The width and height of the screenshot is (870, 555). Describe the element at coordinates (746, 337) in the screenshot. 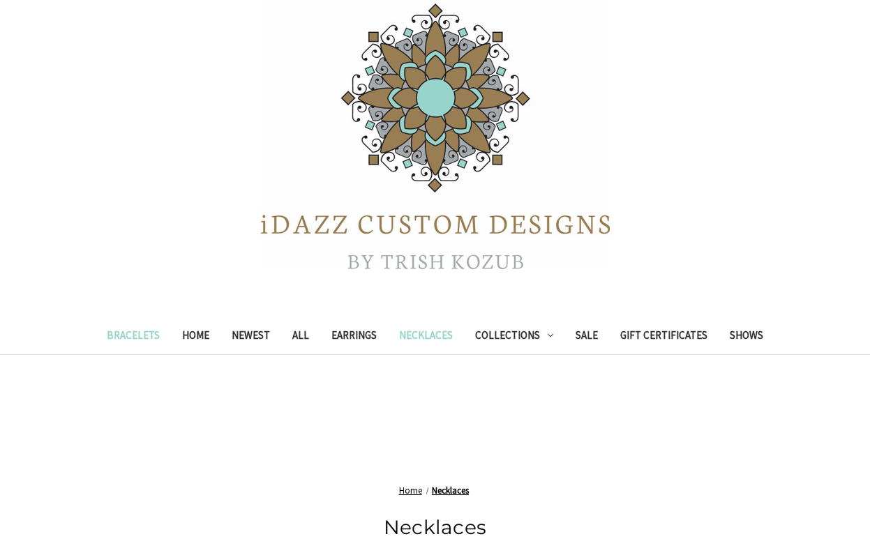

I see `a: Shows` at that location.